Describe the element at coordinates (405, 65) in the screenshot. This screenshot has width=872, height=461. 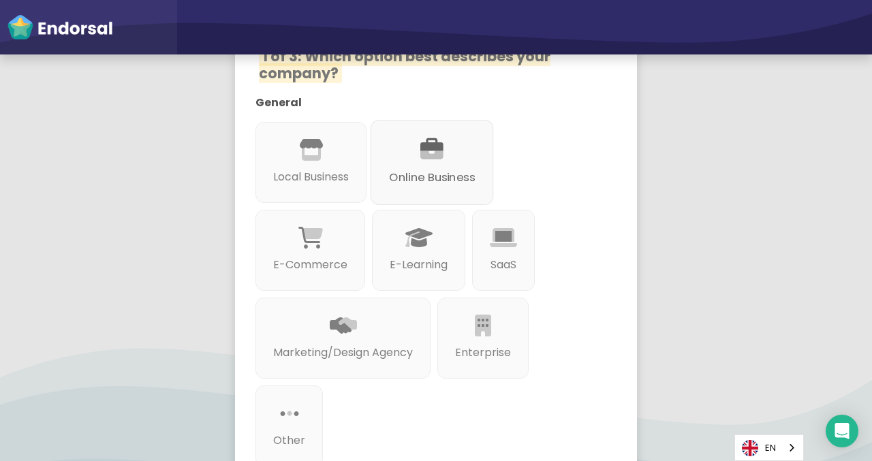
I see `span: 1 of 3: Which option best describes your company?` at that location.